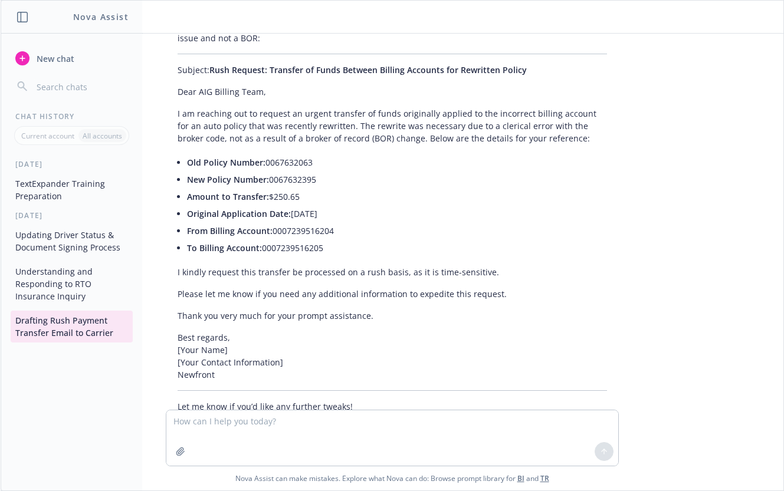 The height and width of the screenshot is (491, 784). What do you see at coordinates (226, 162) in the screenshot?
I see `span: Old Policy Number:` at bounding box center [226, 162].